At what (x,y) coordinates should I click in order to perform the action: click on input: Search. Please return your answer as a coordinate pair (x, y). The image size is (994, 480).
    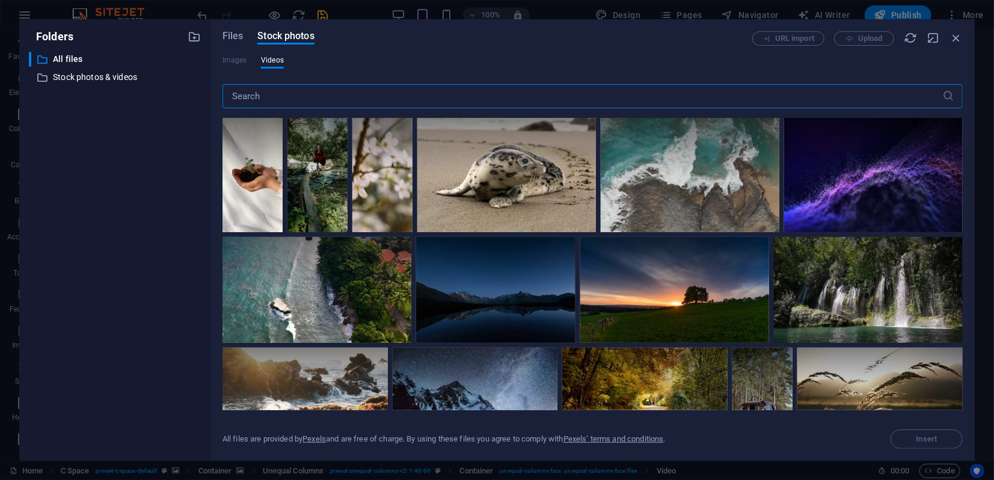
    Looking at the image, I should click on (582, 96).